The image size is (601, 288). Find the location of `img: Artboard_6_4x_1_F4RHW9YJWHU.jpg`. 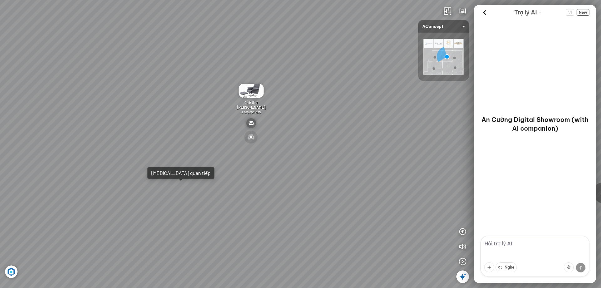

img: Artboard_6_4x_1_F4RHW9YJWHU.jpg is located at coordinates (11, 271).